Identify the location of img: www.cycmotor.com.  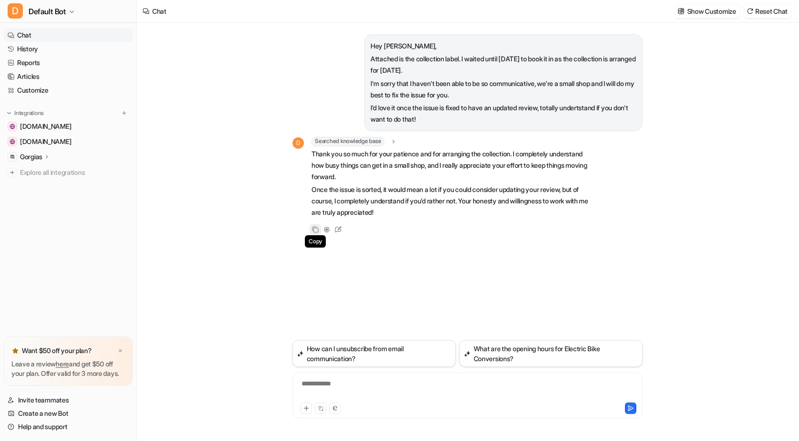
(12, 142).